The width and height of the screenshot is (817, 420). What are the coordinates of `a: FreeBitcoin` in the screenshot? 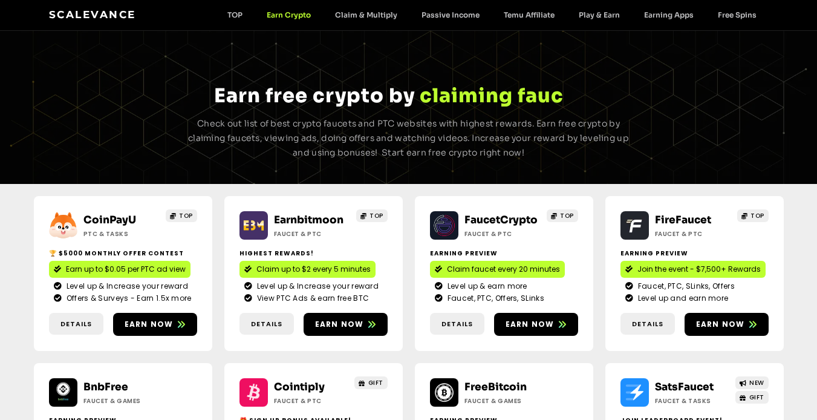 It's located at (495, 386).